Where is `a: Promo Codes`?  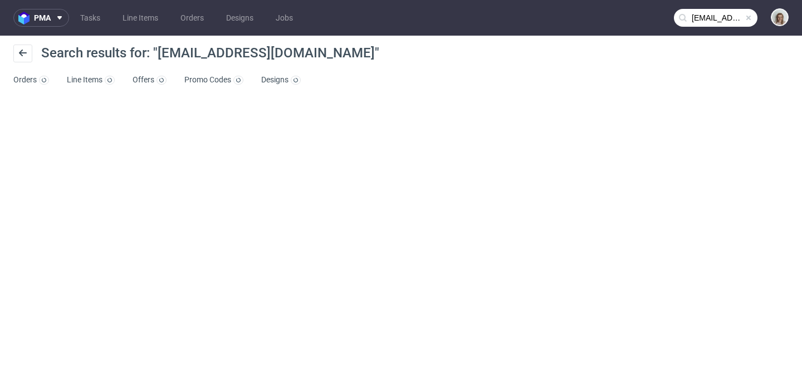
a: Promo Codes is located at coordinates (214, 80).